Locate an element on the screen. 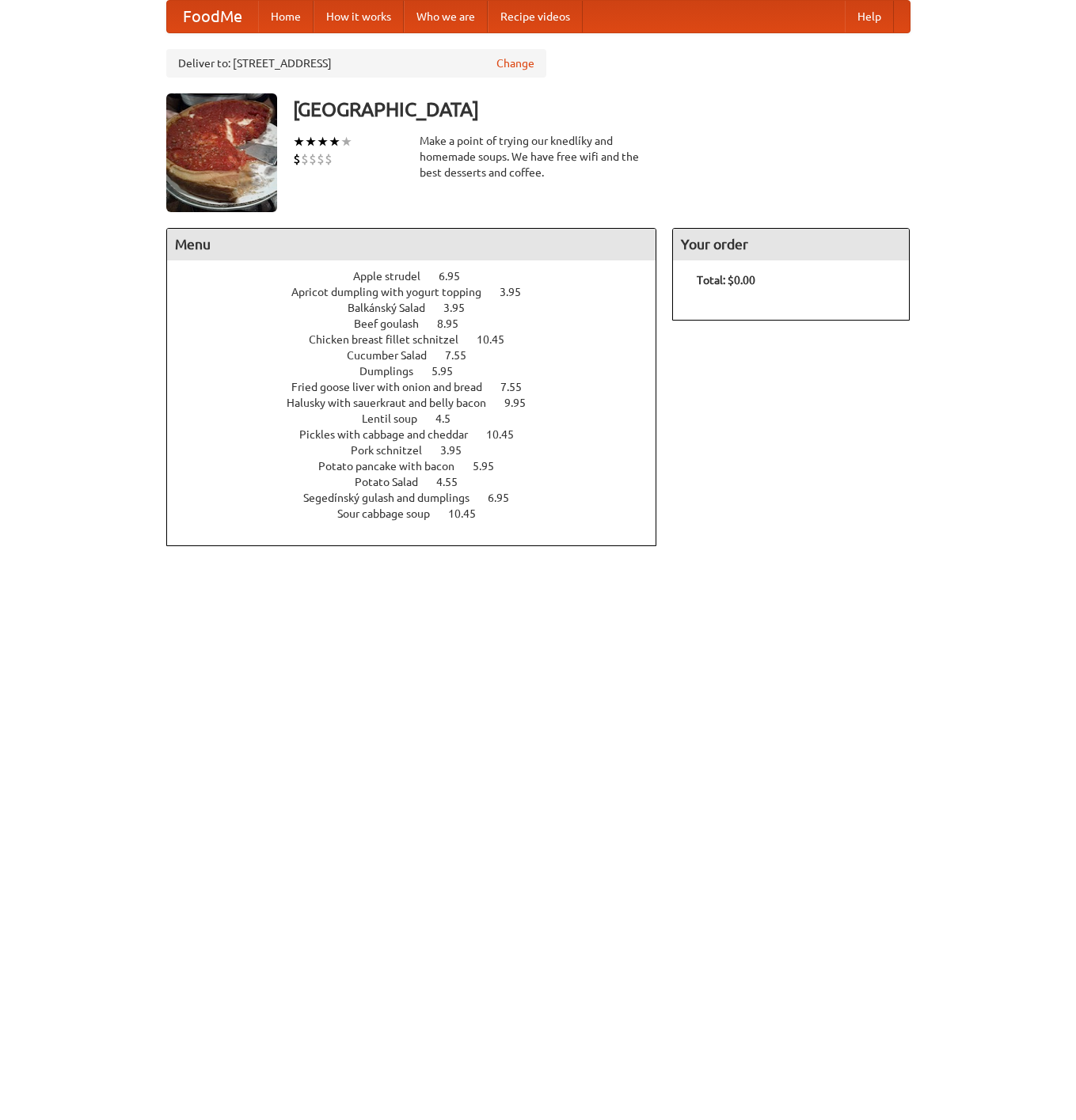 The image size is (1076, 1120). span: Dumplings is located at coordinates (394, 371).